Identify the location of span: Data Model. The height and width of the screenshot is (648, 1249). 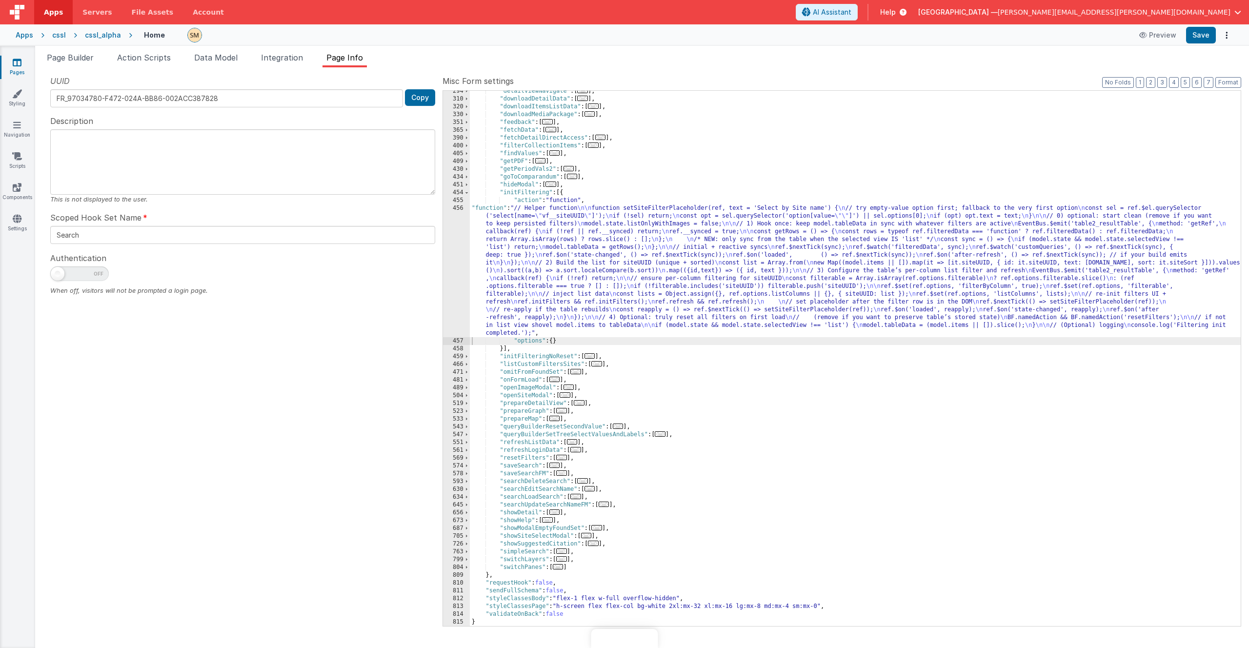
(216, 58).